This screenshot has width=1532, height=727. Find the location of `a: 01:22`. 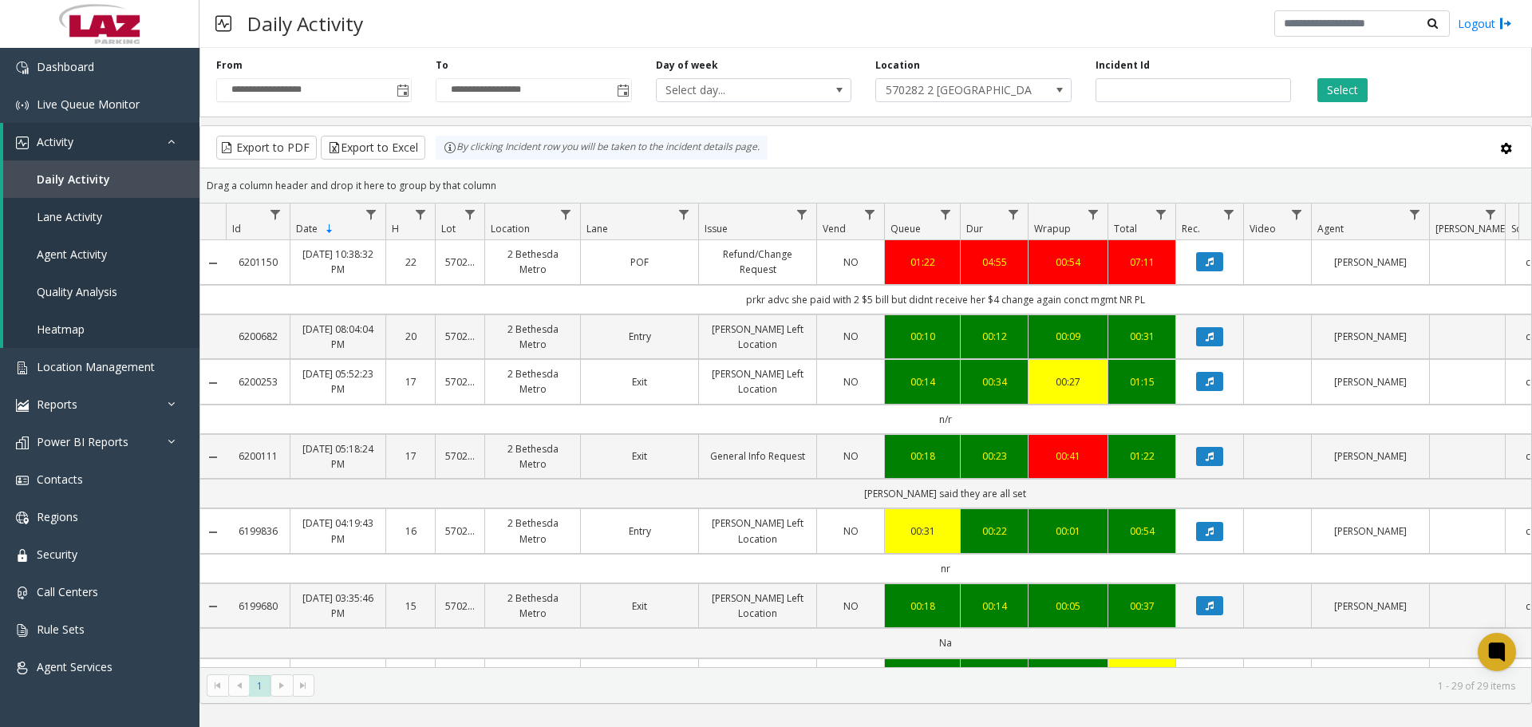

a: 01:22 is located at coordinates (1141, 455).